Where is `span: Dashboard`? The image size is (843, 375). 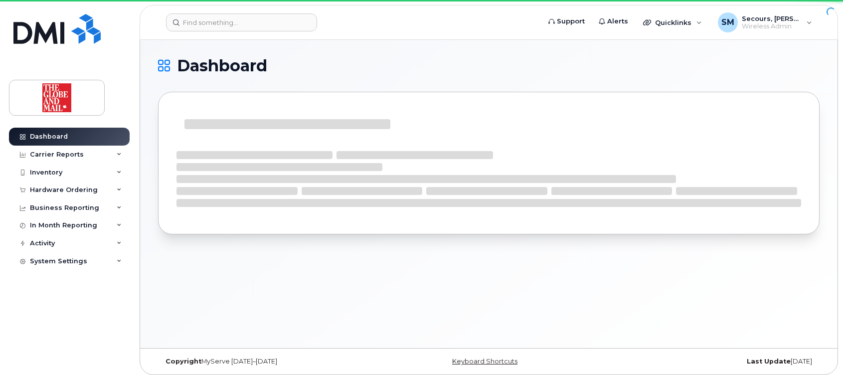
span: Dashboard is located at coordinates (222, 66).